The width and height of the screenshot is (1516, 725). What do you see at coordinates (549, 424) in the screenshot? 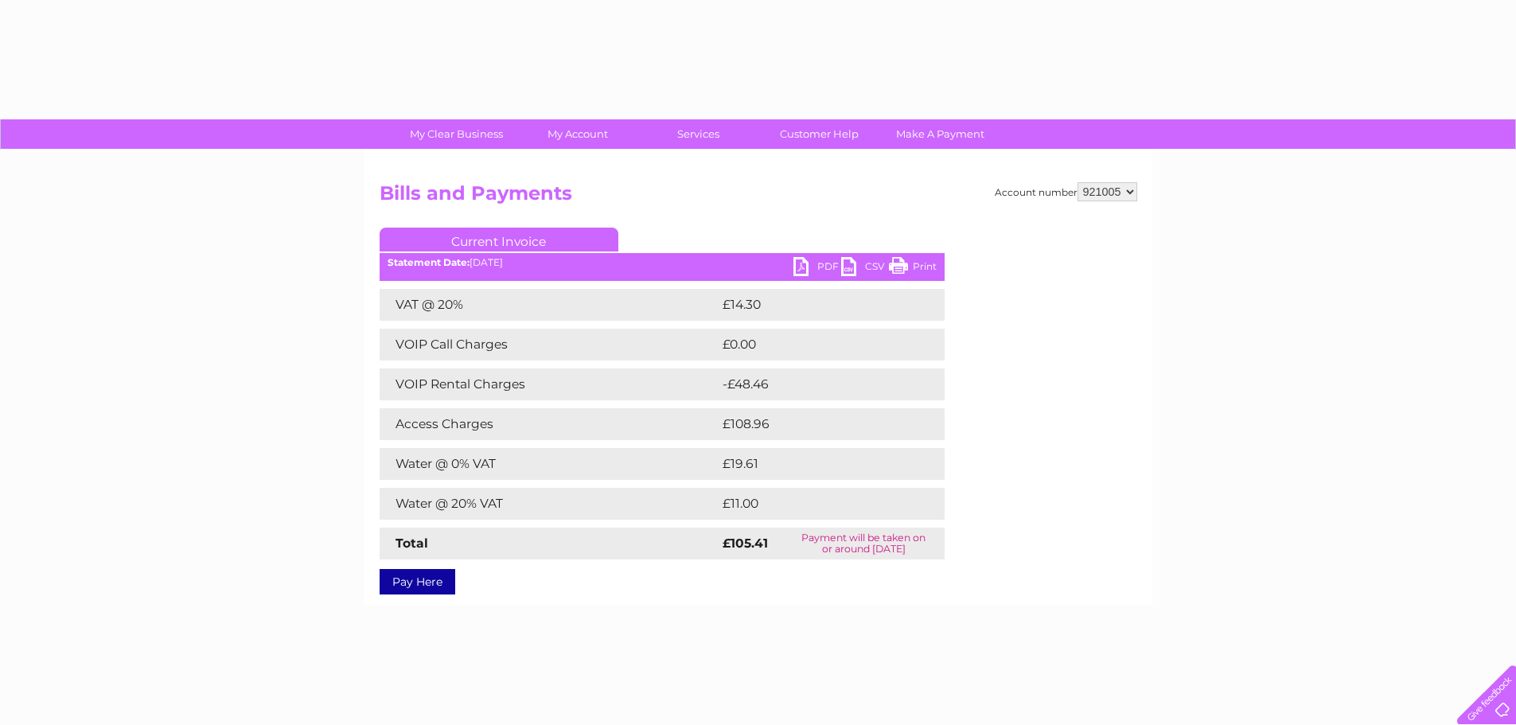
I see `td: Access Charges` at bounding box center [549, 424].